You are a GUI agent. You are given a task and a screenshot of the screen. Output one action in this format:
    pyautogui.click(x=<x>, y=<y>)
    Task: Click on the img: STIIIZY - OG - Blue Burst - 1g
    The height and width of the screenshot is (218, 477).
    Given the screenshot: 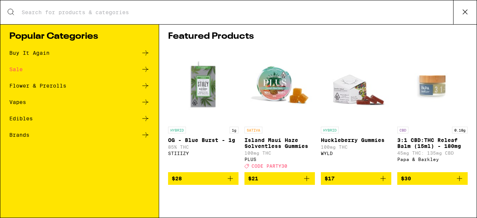 What is the action you would take?
    pyautogui.click(x=203, y=86)
    